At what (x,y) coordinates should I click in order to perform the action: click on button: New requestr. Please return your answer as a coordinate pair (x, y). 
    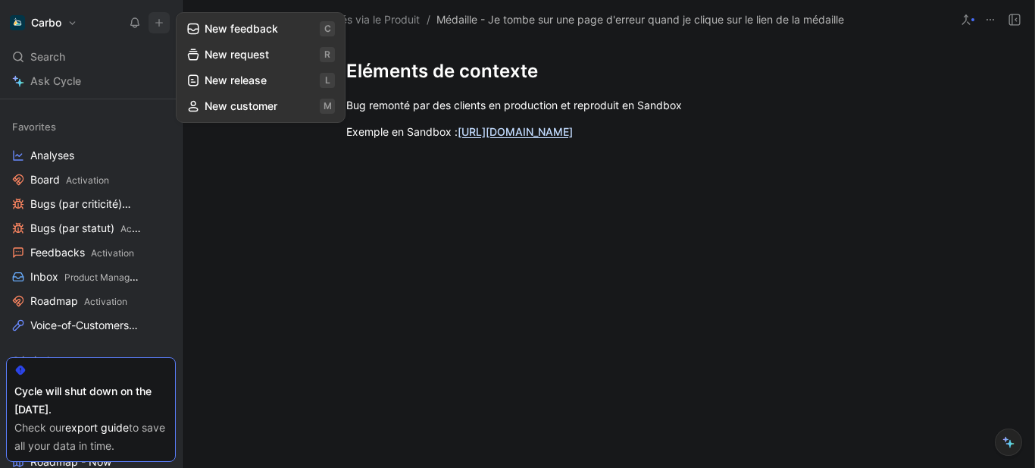
    Looking at the image, I should click on (261, 55).